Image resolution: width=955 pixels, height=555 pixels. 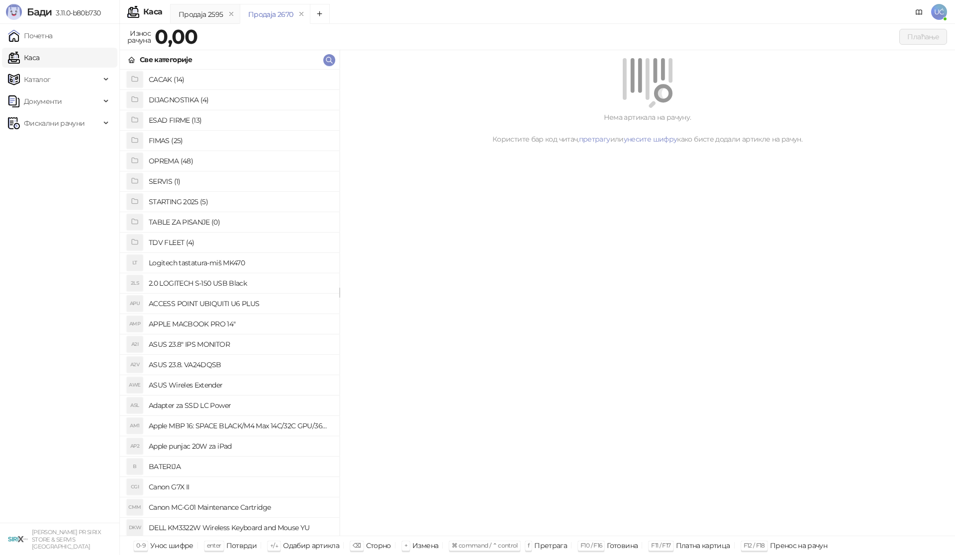 I want to click on h4: Apple MBP 16: SPACE BLACK/M4 Max 14C/32C GPU/36GB/1T-ZEE, so click(x=240, y=426).